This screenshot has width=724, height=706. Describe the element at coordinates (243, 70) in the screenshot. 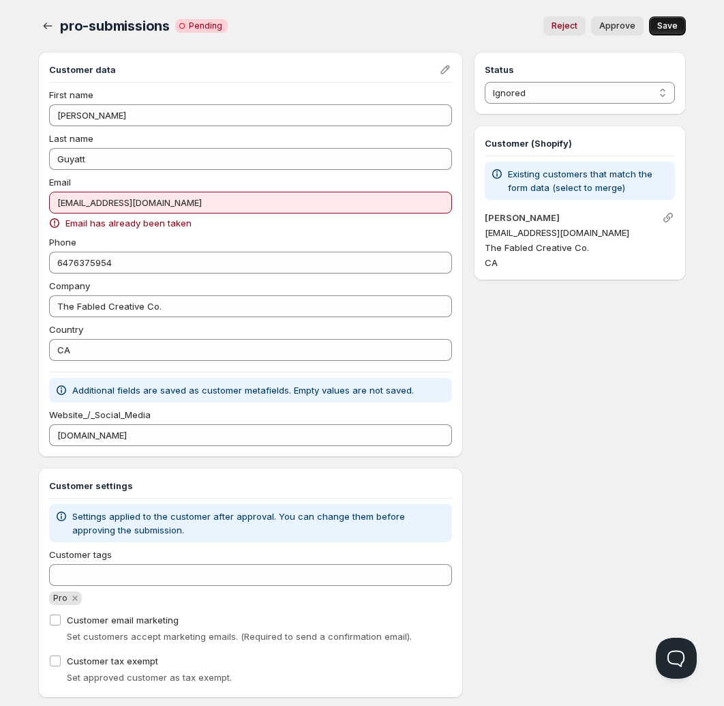

I see `h3: Customer data` at that location.